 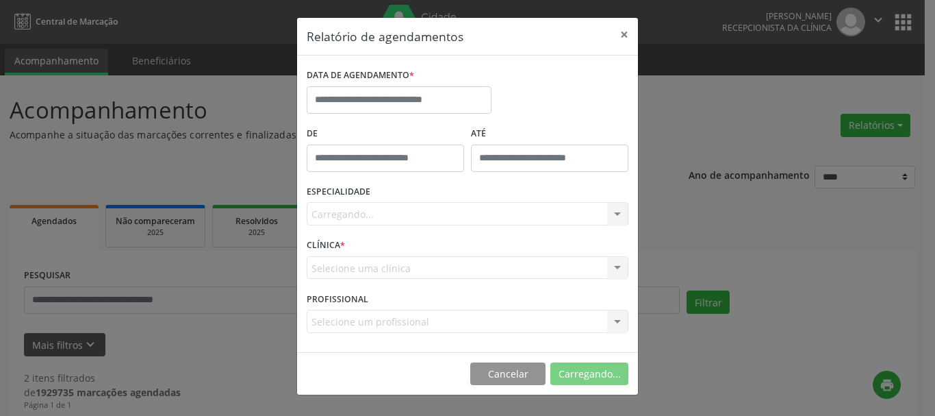 I want to click on label: PROFISSIONAL, so click(x=338, y=298).